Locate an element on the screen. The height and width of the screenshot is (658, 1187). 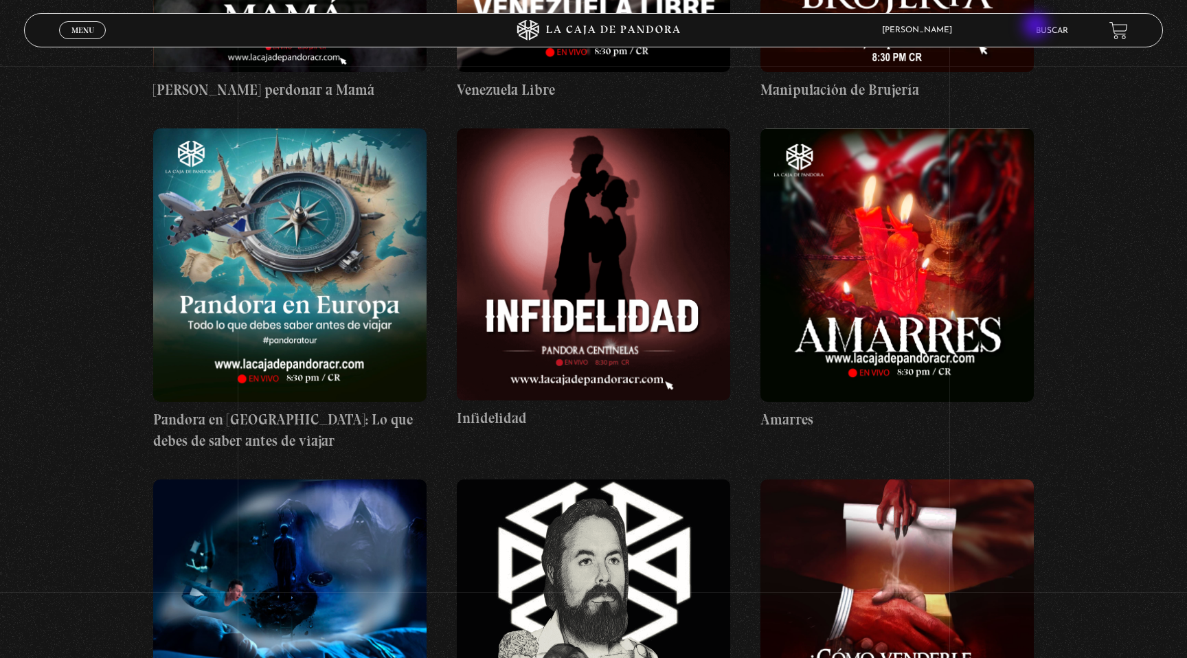
span: Menu is located at coordinates (82, 30).